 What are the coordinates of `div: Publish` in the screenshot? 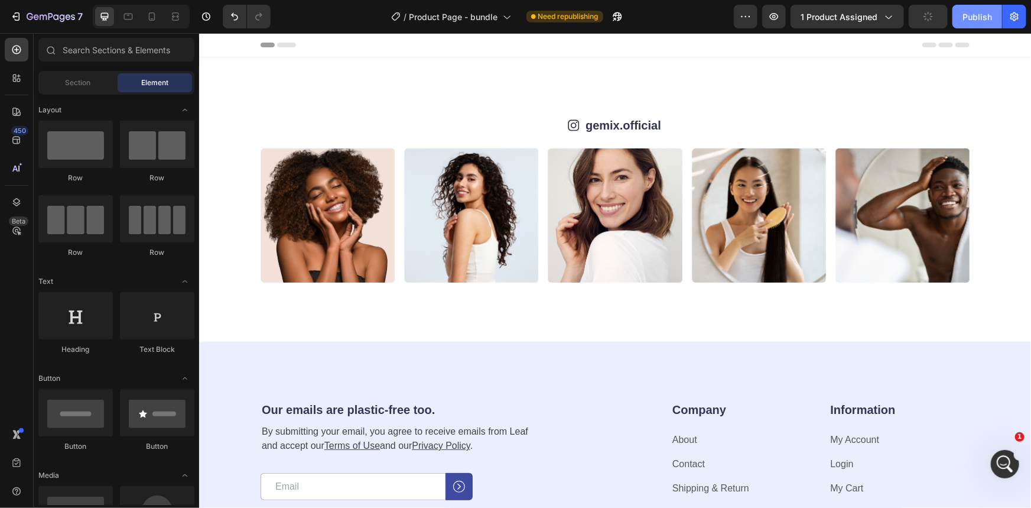 It's located at (977, 17).